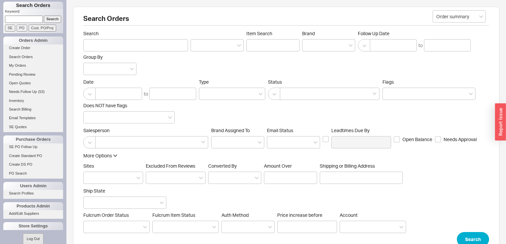  I want to click on span: Date, so click(140, 82).